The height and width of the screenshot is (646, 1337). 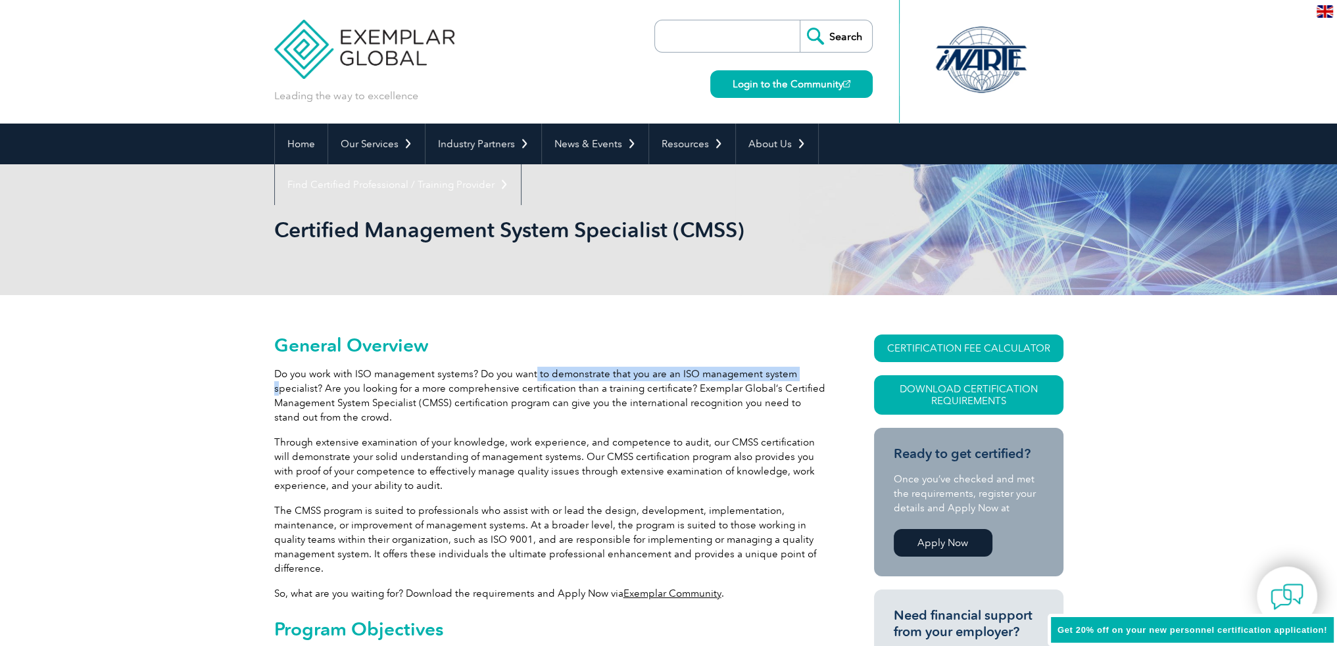 I want to click on a: Download Certification Requirements, so click(x=969, y=395).